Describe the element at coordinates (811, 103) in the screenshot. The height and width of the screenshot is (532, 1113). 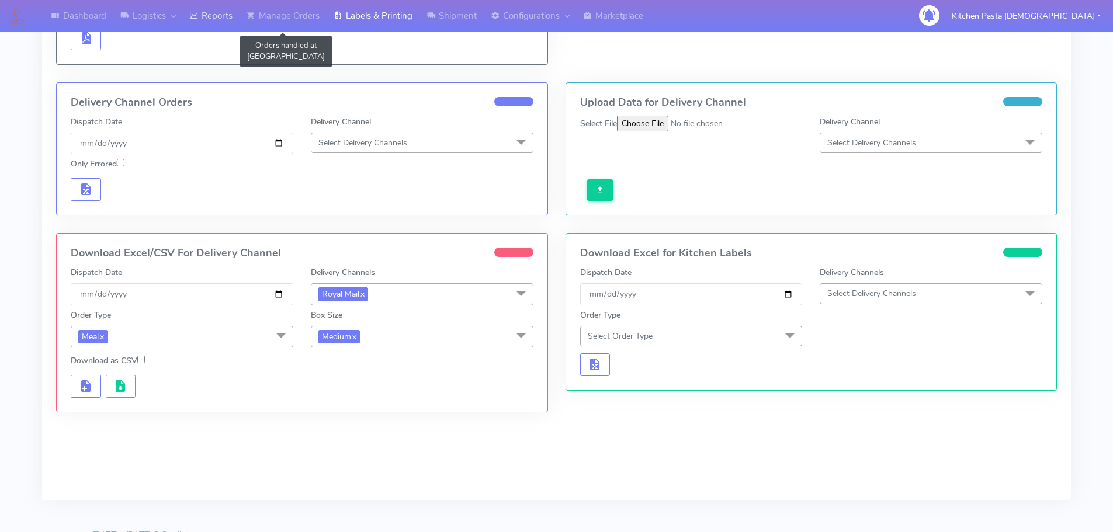
I see `h4: Upload Data for Delivery Channel` at that location.